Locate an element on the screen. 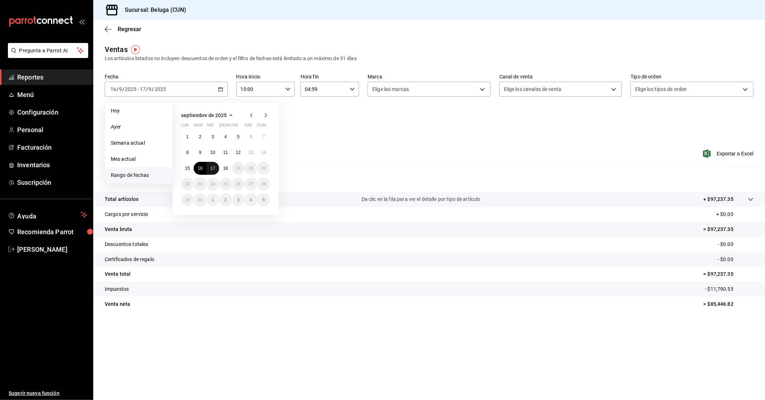 The width and height of the screenshot is (765, 400). button: 1 de octubre de 2025 is located at coordinates (213, 200).